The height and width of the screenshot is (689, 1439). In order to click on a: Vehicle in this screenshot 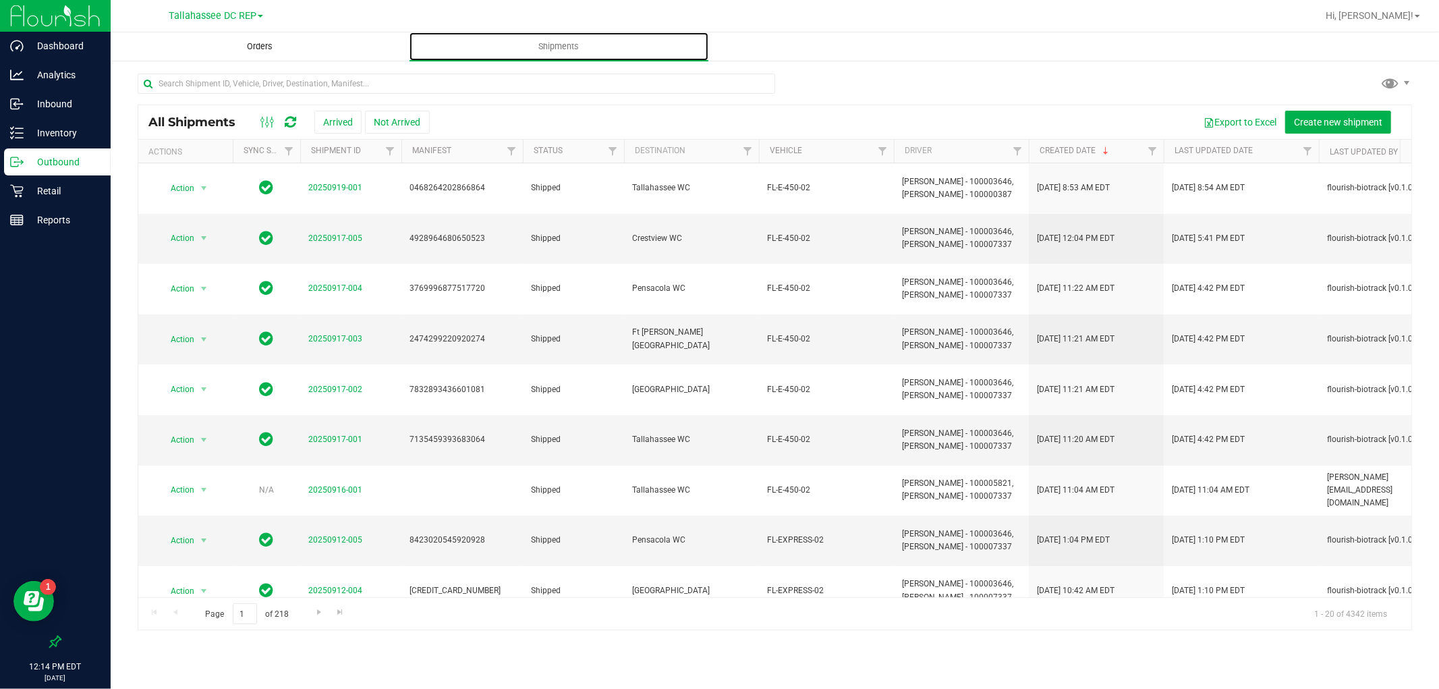, I will do `click(786, 150)`.